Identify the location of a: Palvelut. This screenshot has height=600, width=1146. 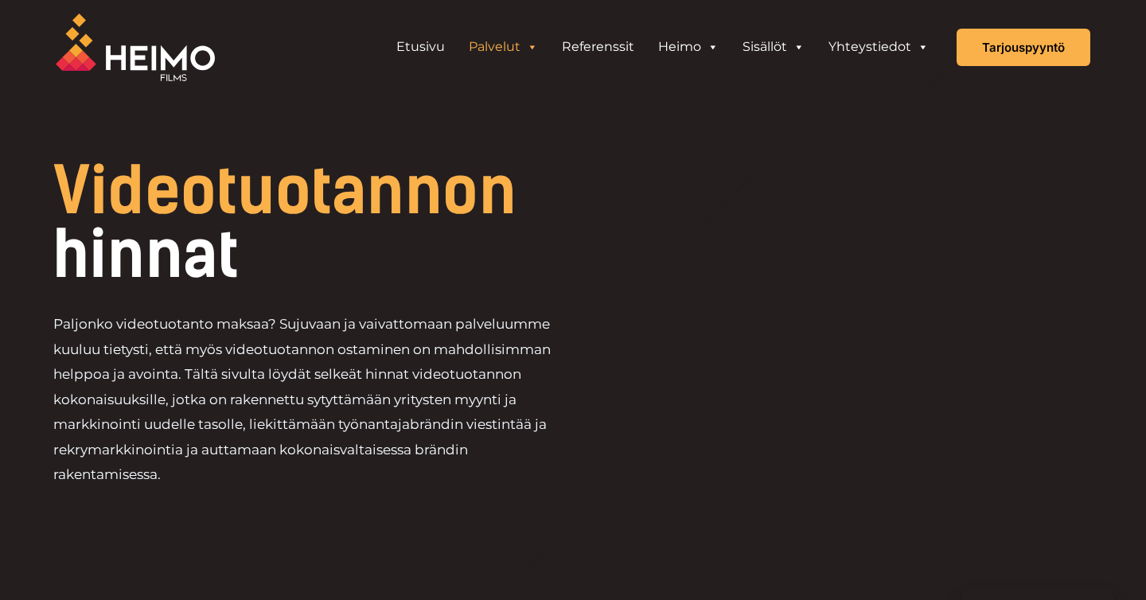
(503, 47).